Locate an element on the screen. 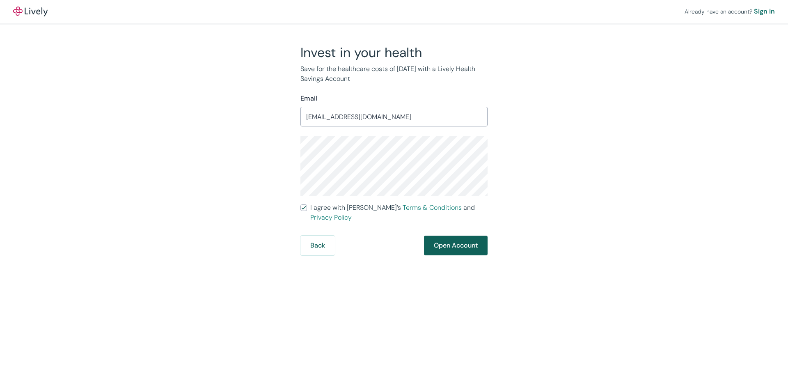 The image size is (788, 374). a: LivelyLively is located at coordinates (30, 11).